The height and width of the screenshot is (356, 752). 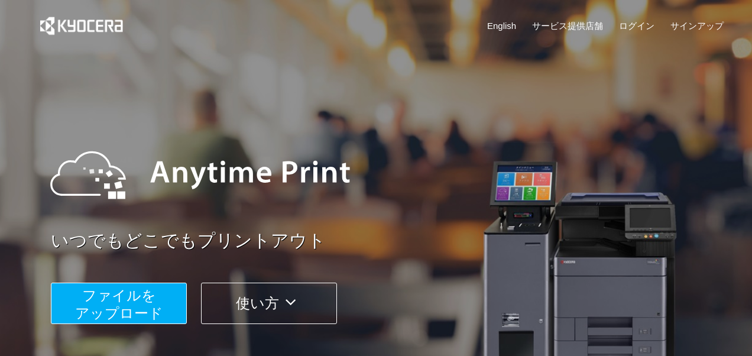 I want to click on a: サービス提供店舗, so click(x=568, y=25).